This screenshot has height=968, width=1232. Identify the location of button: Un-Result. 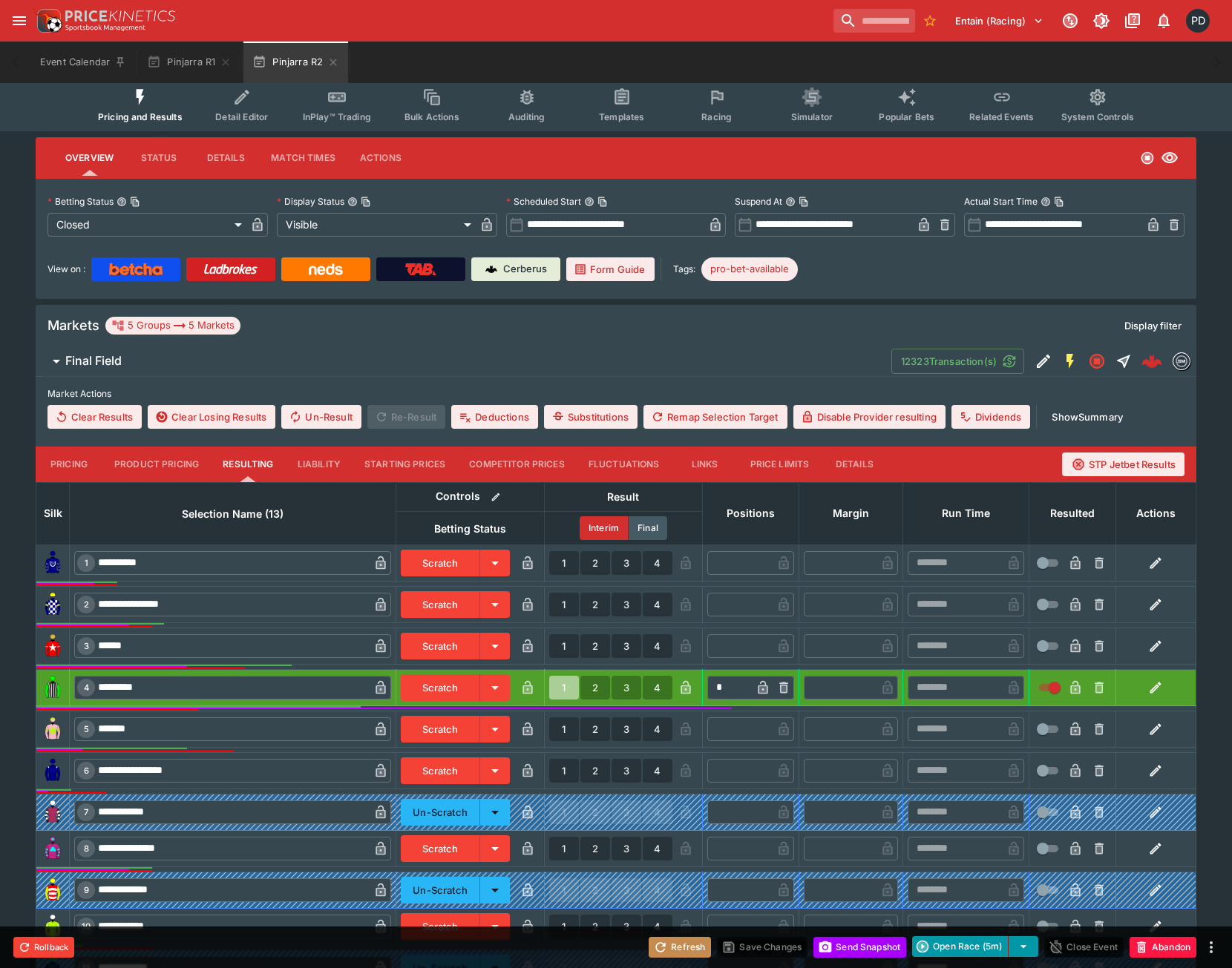
(320, 416).